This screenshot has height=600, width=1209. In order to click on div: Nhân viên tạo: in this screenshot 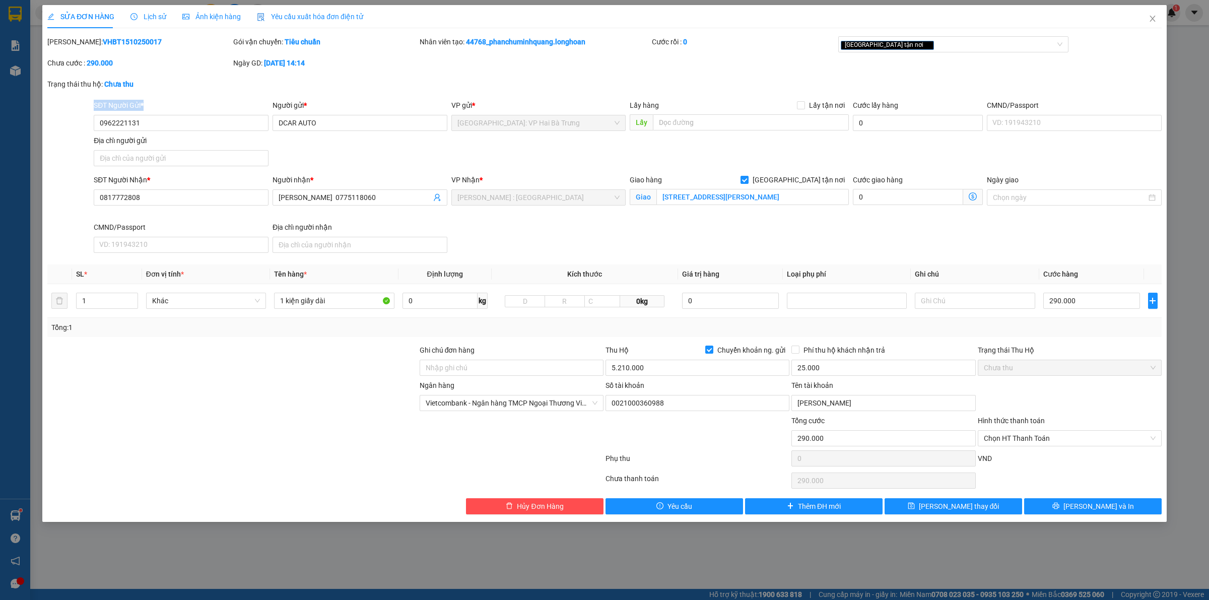, I will do `click(535, 42)`.